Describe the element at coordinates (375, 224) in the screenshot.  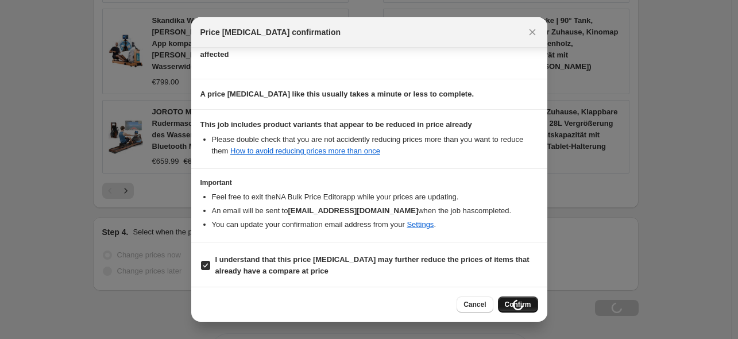
I see `li: You can update your confirmation email address from your .` at that location.